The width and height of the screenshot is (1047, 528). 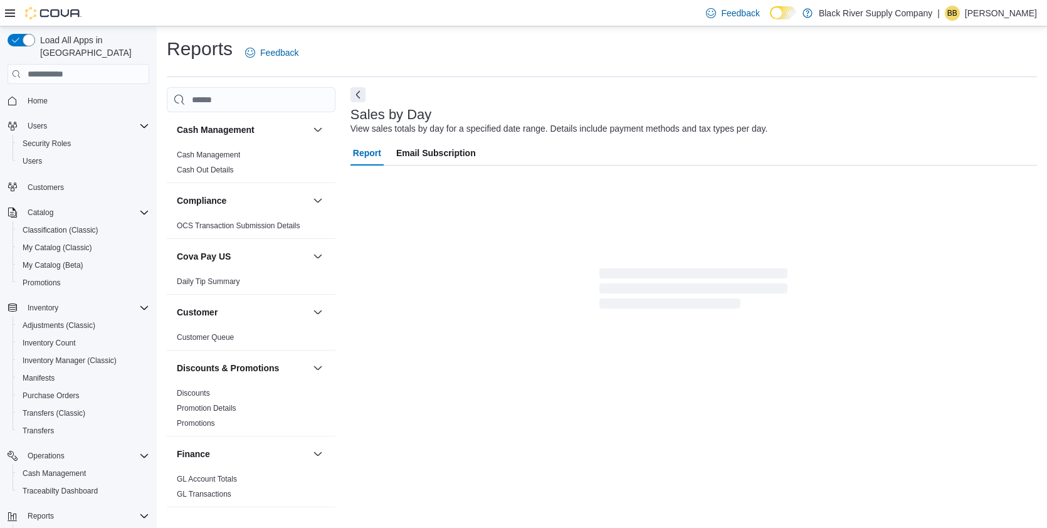 What do you see at coordinates (46, 188) in the screenshot?
I see `span: Customers` at bounding box center [46, 188].